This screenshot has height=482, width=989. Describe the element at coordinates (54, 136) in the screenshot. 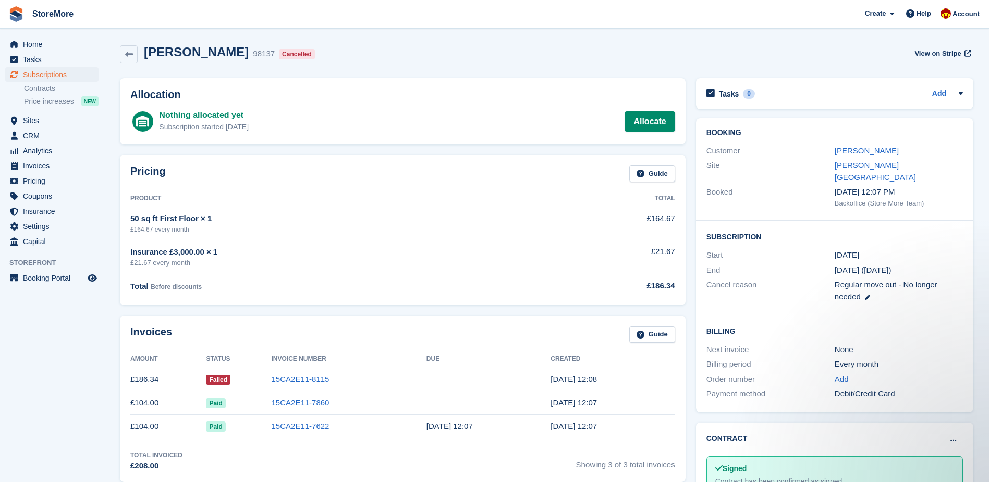

I see `span: CRM` at that location.